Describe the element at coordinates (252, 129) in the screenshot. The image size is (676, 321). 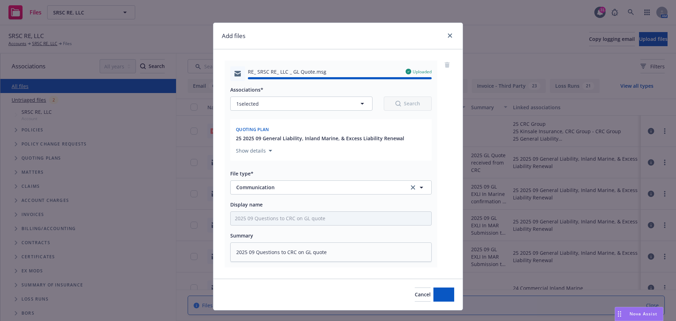
I see `span: Quoting plan` at that location.